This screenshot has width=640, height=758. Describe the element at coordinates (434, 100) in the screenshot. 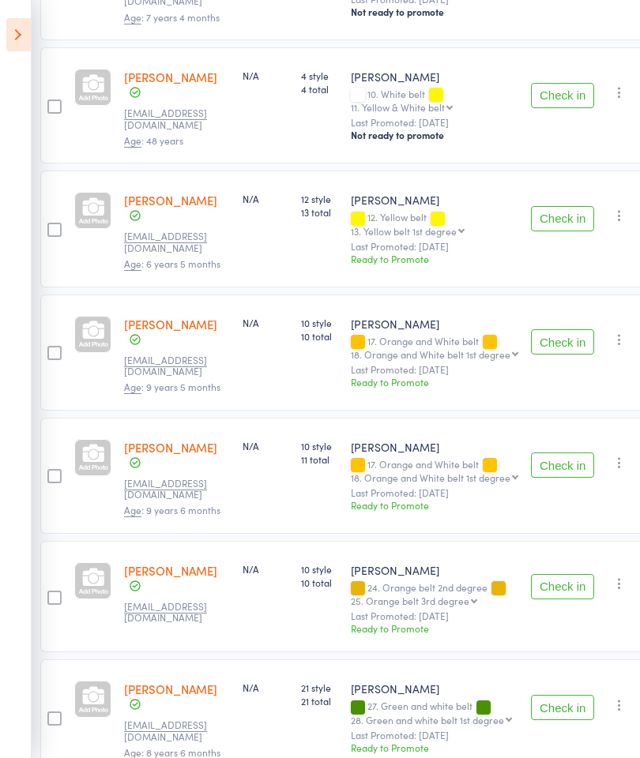

I see `div: 10. White belt` at that location.